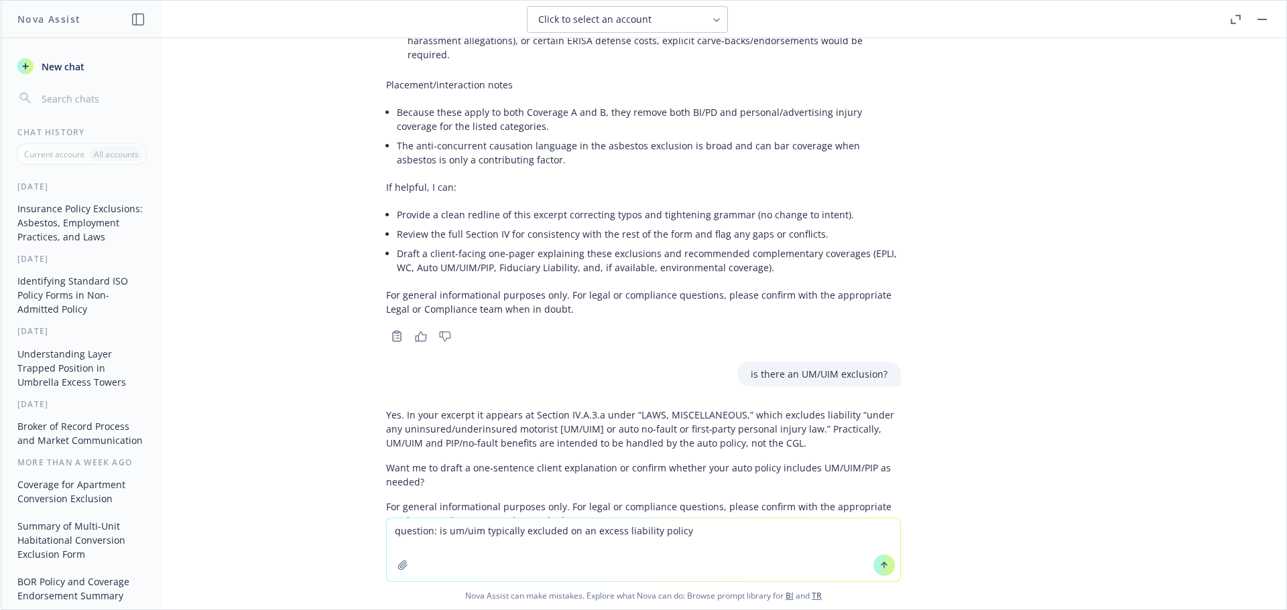  I want to click on li: Review the full Section IV for consistency with the rest of the form and flag any gaps or conflicts., so click(649, 234).